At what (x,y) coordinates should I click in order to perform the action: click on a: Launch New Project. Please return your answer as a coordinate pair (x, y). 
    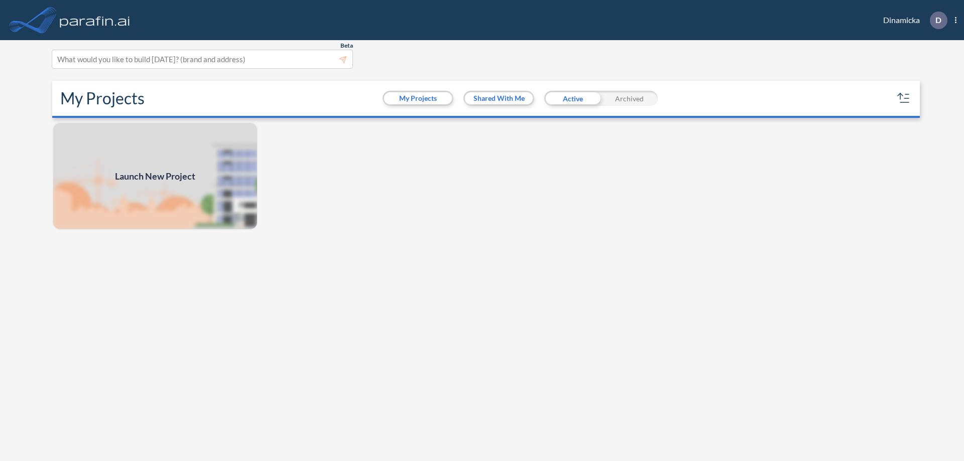
    Looking at the image, I should click on (155, 176).